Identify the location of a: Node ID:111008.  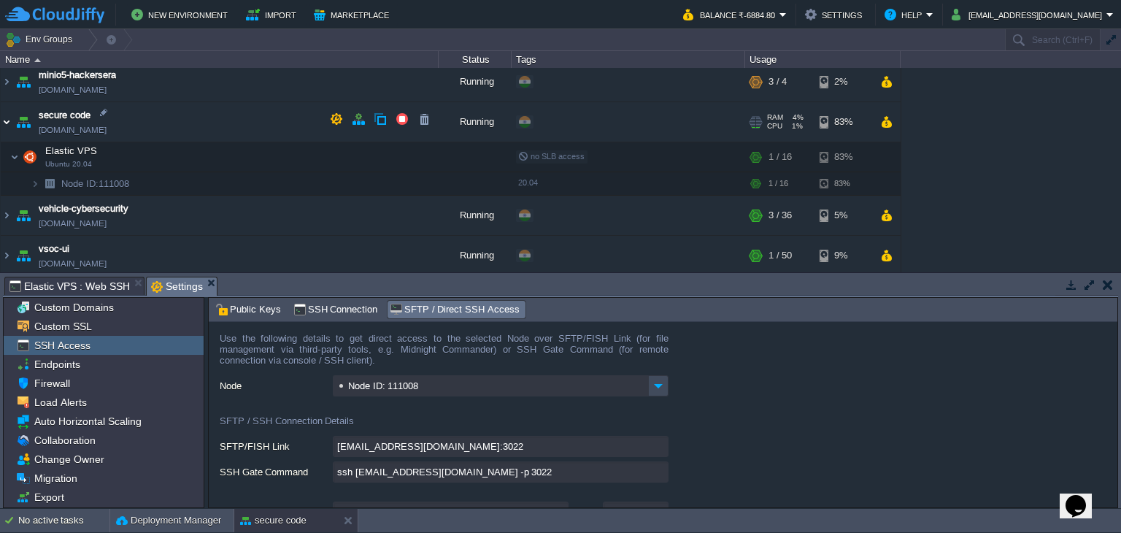
(96, 183).